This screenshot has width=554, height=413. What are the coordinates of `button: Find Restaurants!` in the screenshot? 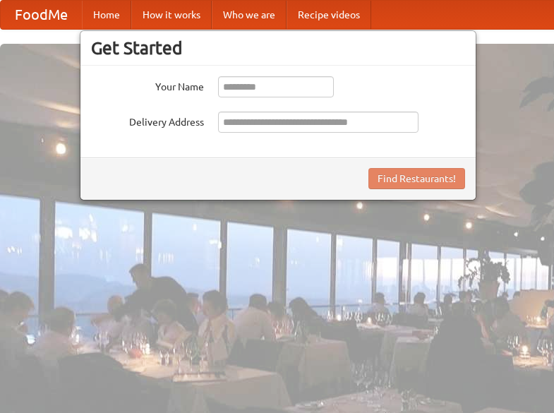 It's located at (417, 179).